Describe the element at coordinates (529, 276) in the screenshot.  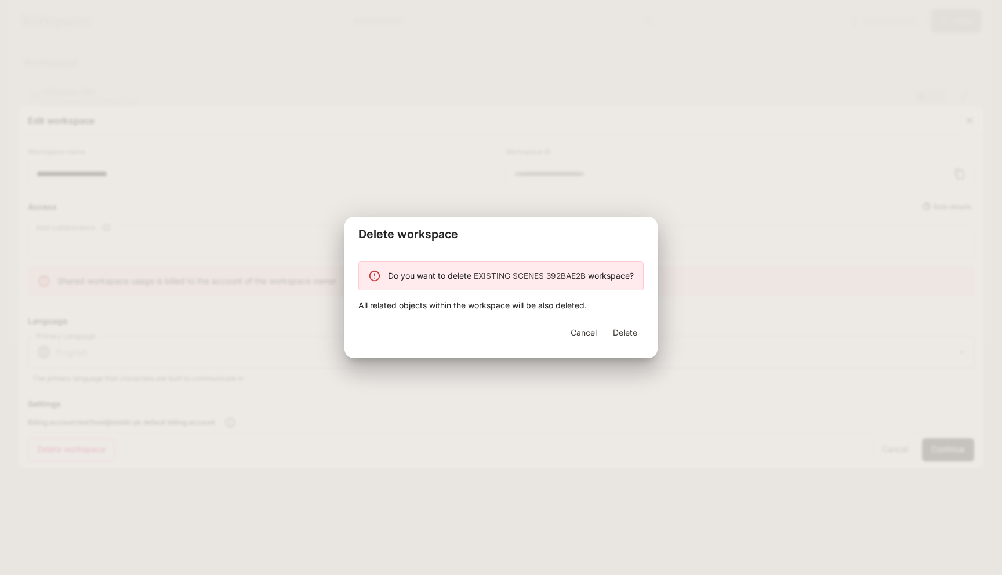
I see `span: Existing scenes 392bae2b` at that location.